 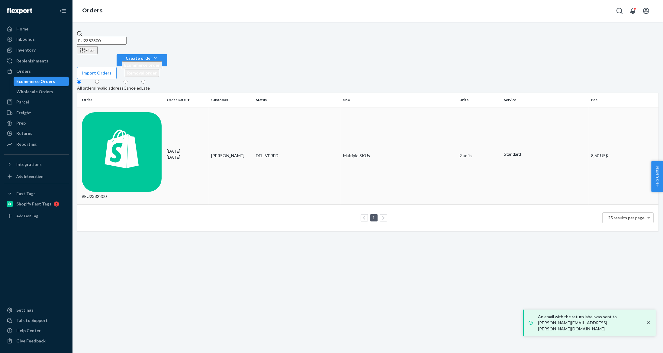 I want to click on div: Add Fast Tag, so click(x=27, y=216).